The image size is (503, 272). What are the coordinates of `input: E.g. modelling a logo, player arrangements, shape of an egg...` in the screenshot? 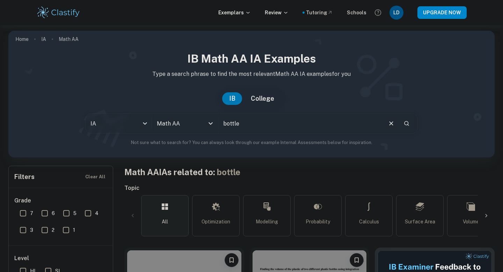 It's located at (300, 123).